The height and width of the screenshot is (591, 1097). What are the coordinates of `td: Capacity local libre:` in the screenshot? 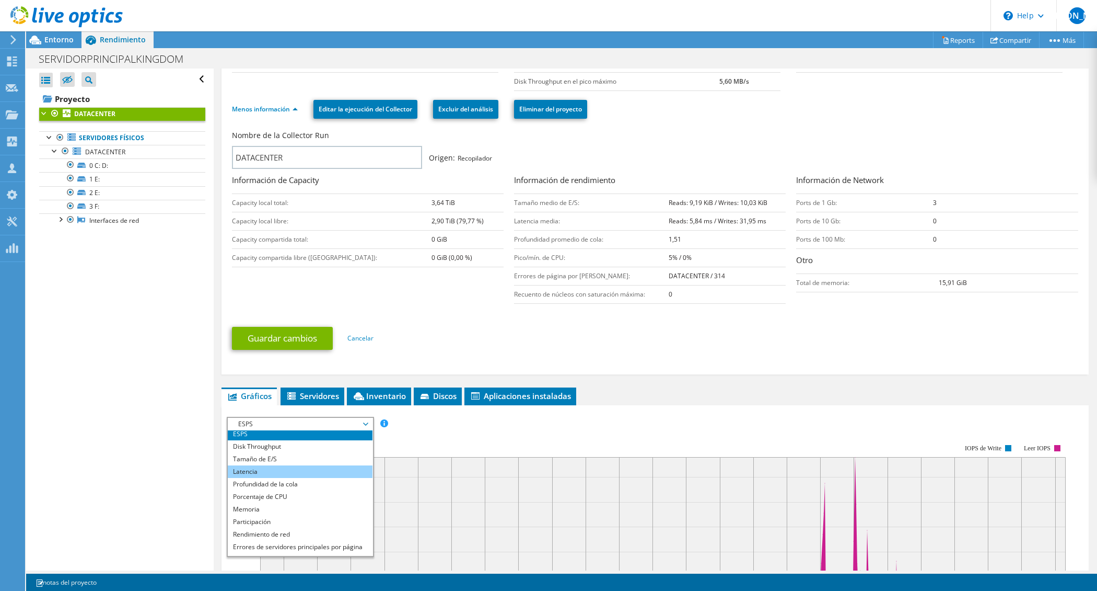 It's located at (332, 221).